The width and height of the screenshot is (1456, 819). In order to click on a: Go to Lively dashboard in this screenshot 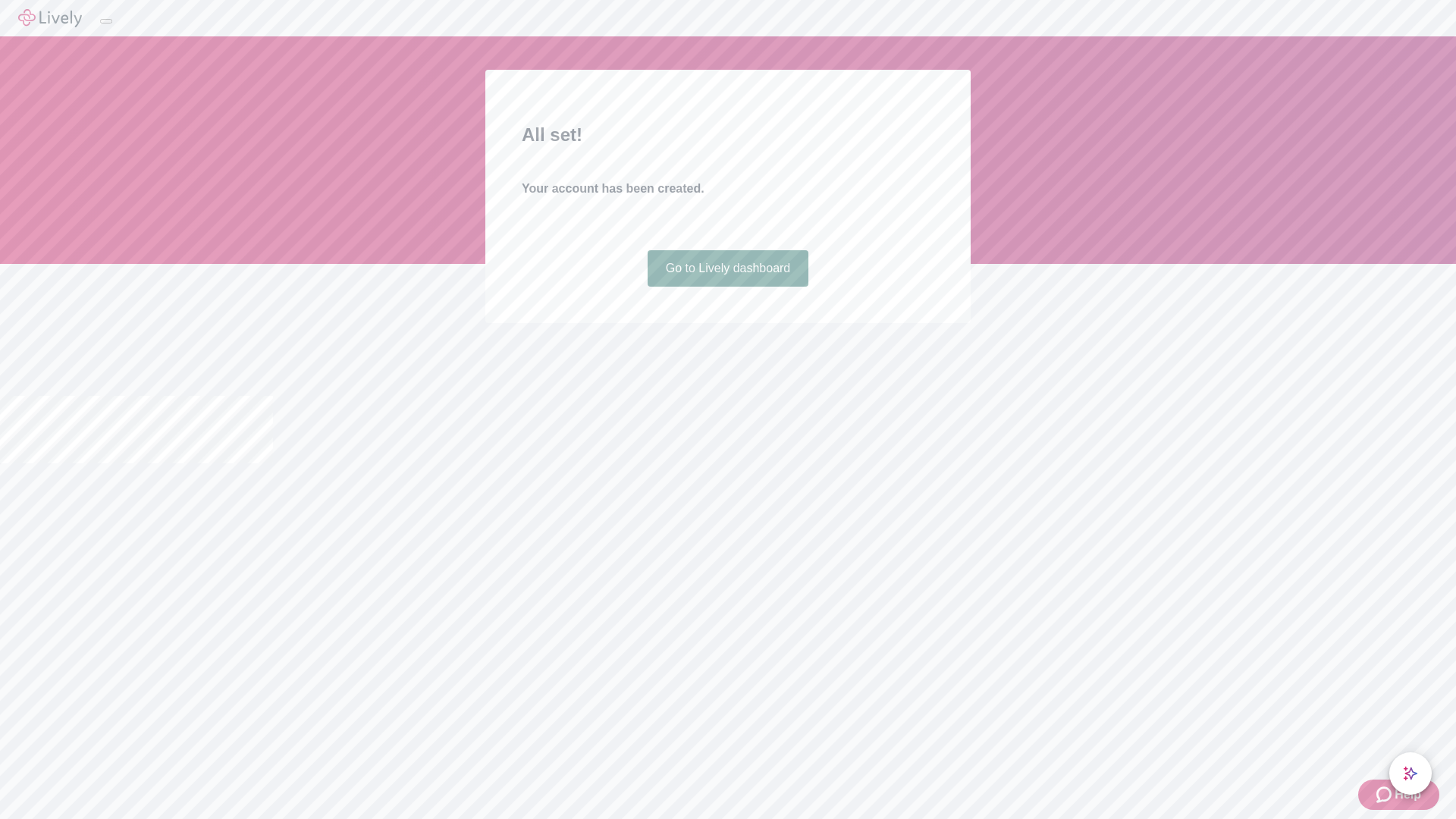, I will do `click(728, 268)`.